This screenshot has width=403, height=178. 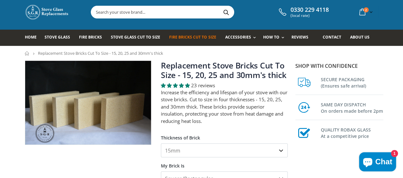 I want to click on span: 23 reviews, so click(x=203, y=85).